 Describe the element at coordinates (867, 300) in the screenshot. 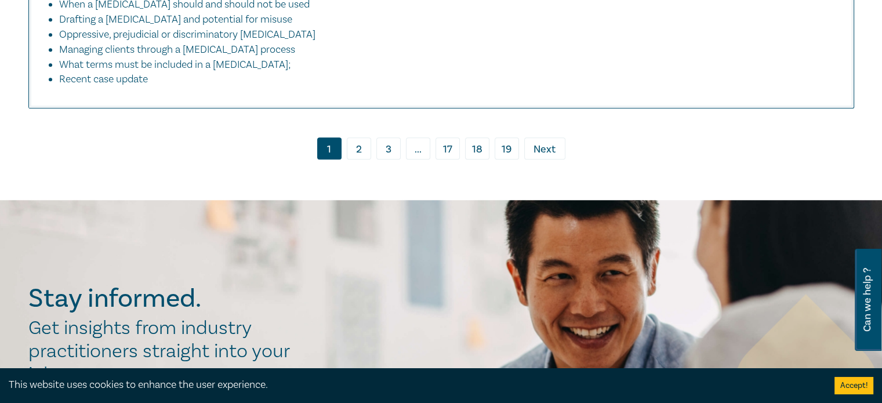

I see `span: Can we help ?` at that location.